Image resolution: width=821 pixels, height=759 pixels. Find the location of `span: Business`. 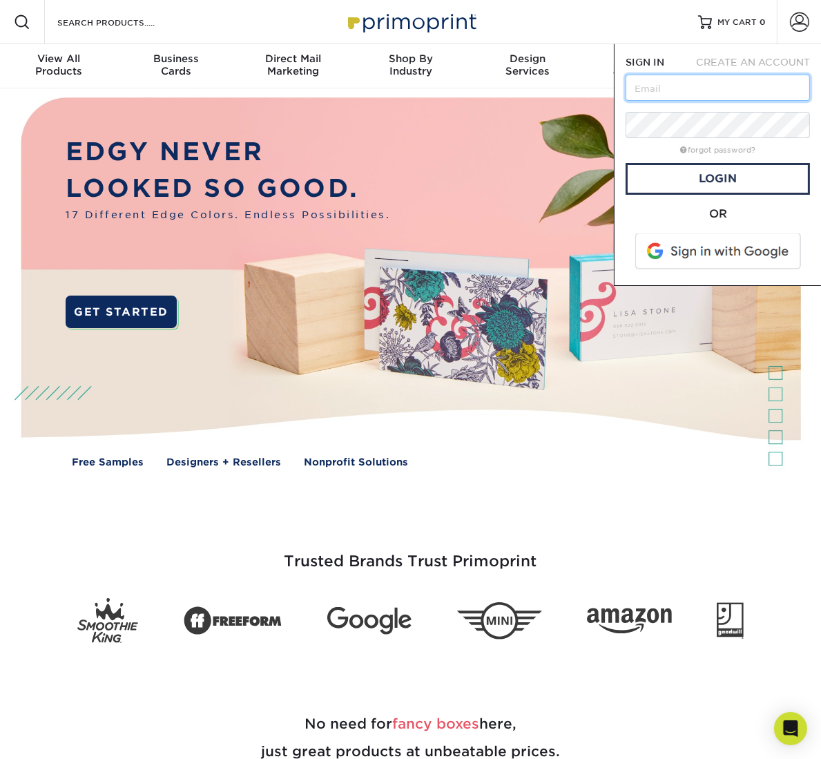

span: Business is located at coordinates (176, 59).